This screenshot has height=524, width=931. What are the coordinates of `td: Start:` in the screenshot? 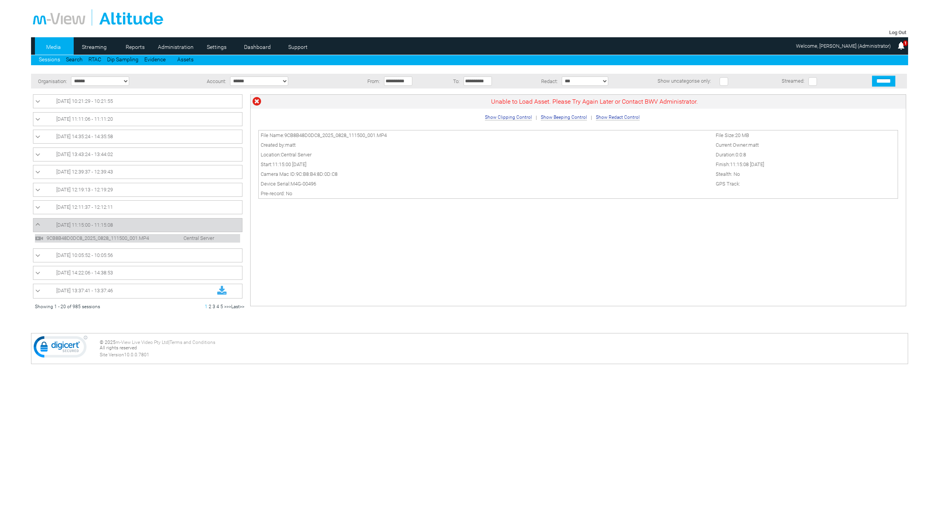 It's located at (486, 164).